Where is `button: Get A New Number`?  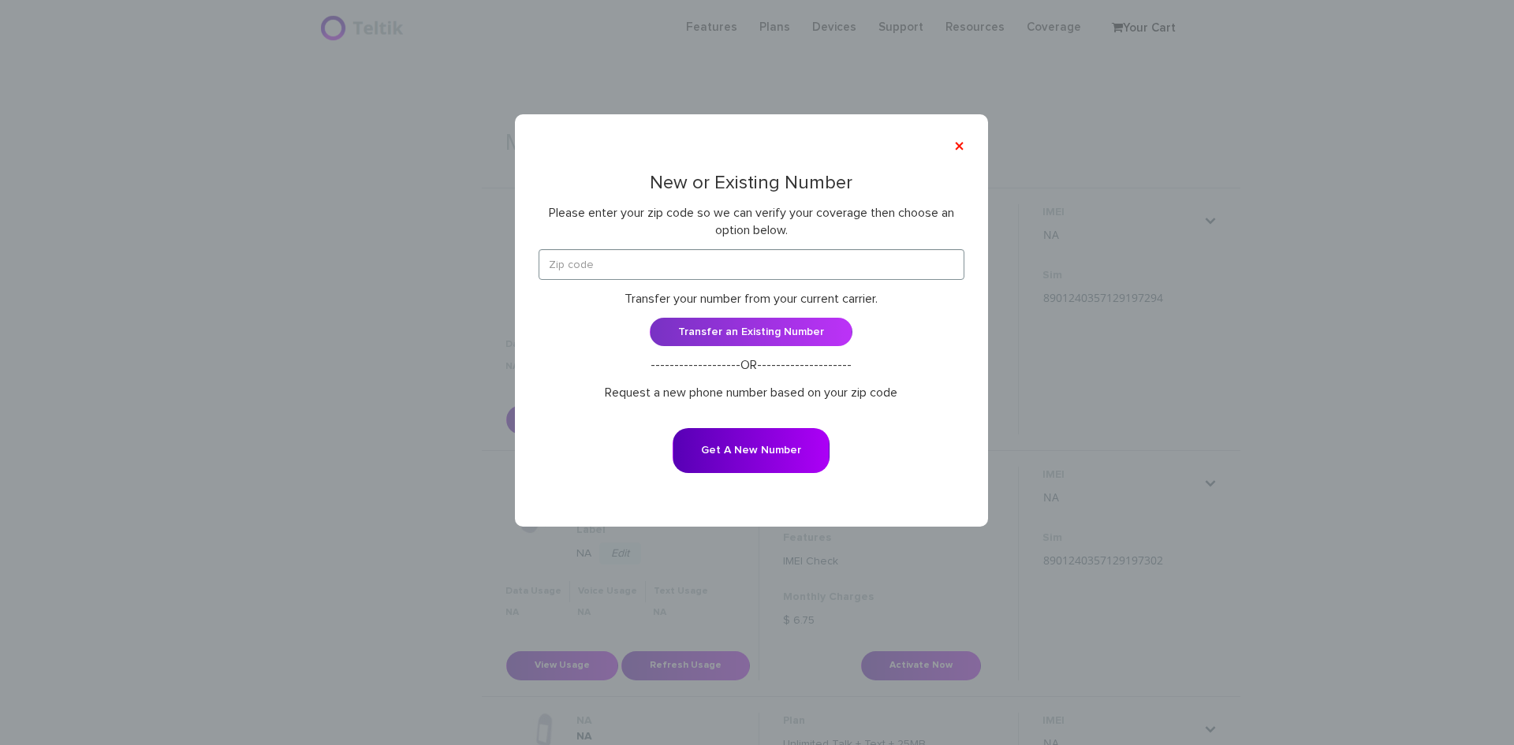
button: Get A New Number is located at coordinates (751, 450).